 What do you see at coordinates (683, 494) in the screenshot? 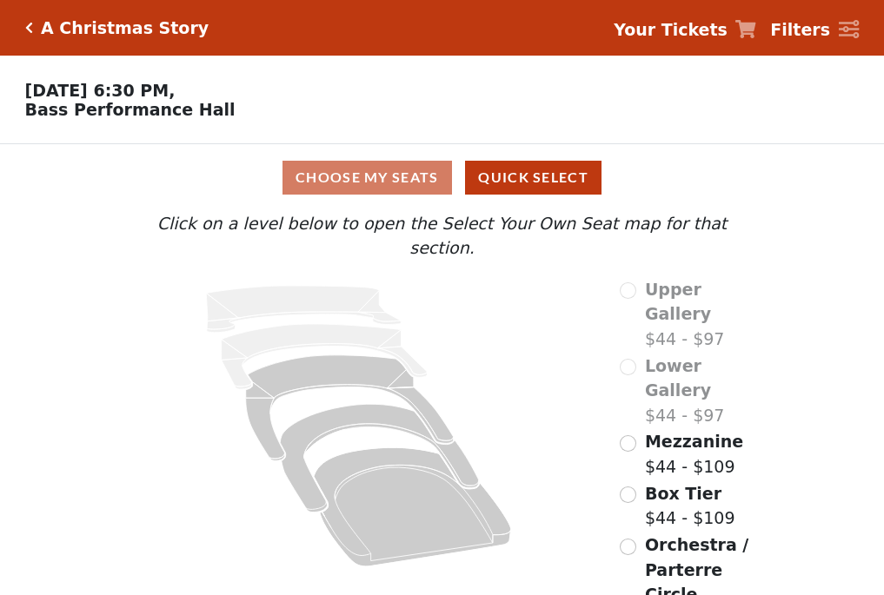
I see `span: Box Tier` at bounding box center [683, 494].